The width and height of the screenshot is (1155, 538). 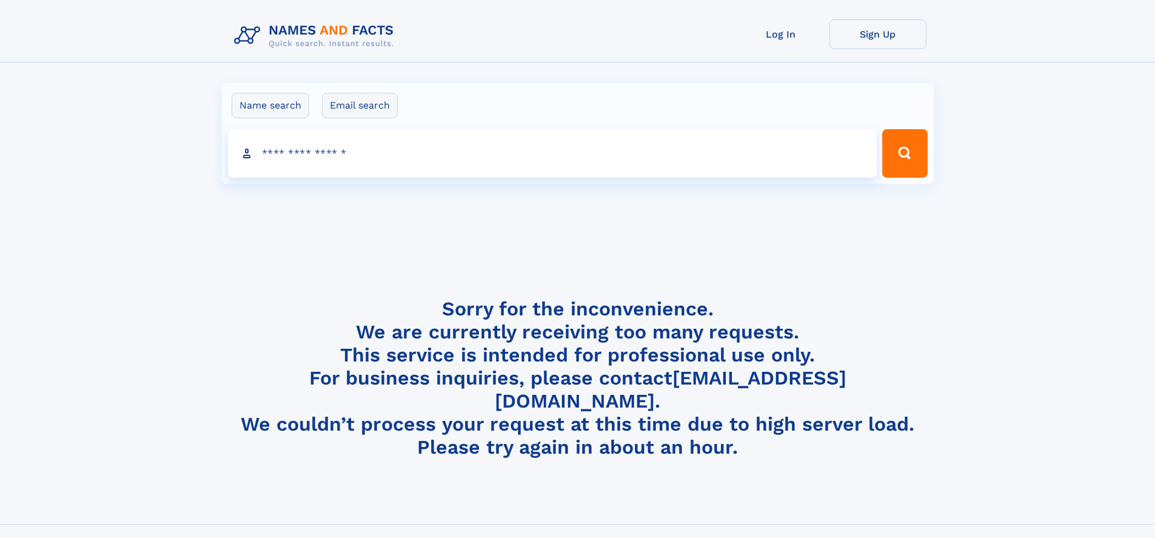 I want to click on label: Name search, so click(x=270, y=105).